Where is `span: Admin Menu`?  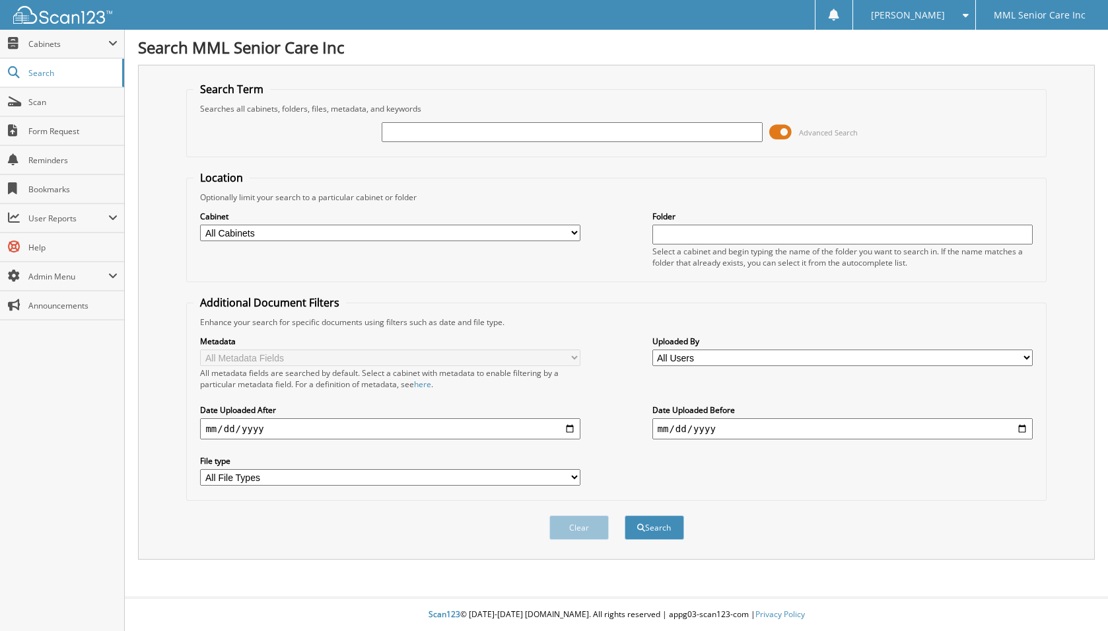 span: Admin Menu is located at coordinates (68, 276).